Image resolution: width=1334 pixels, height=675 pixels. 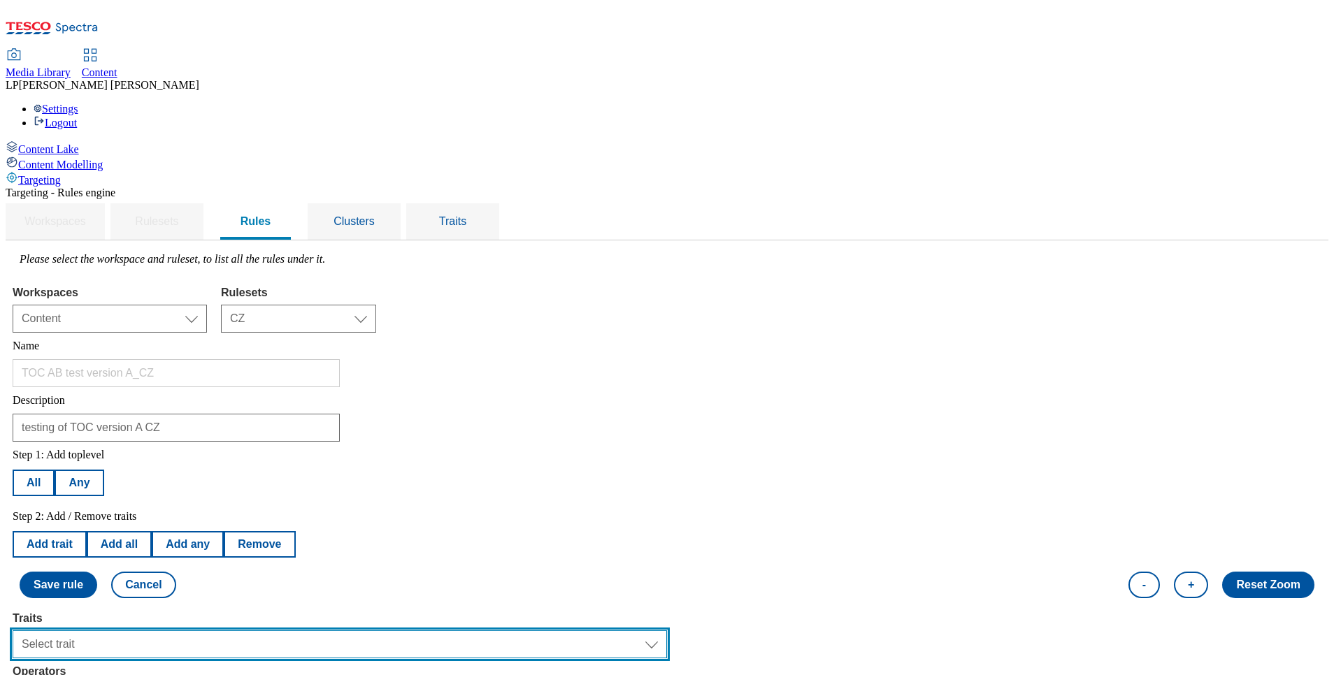 I want to click on span: LP, so click(x=12, y=85).